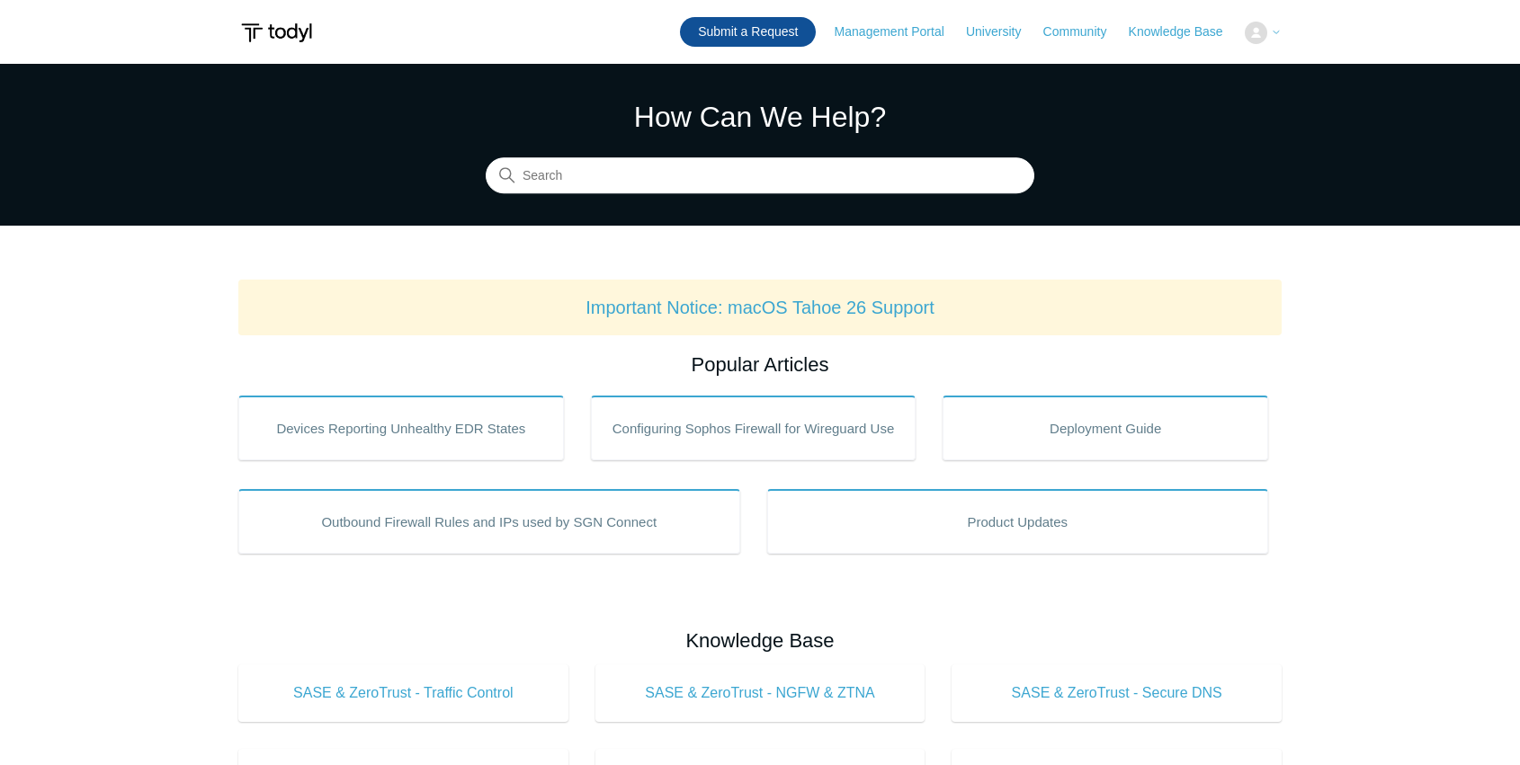 The height and width of the screenshot is (765, 1520). What do you see at coordinates (403, 693) in the screenshot?
I see `a: SASE & ZeroTrust - Traffic Control` at bounding box center [403, 693].